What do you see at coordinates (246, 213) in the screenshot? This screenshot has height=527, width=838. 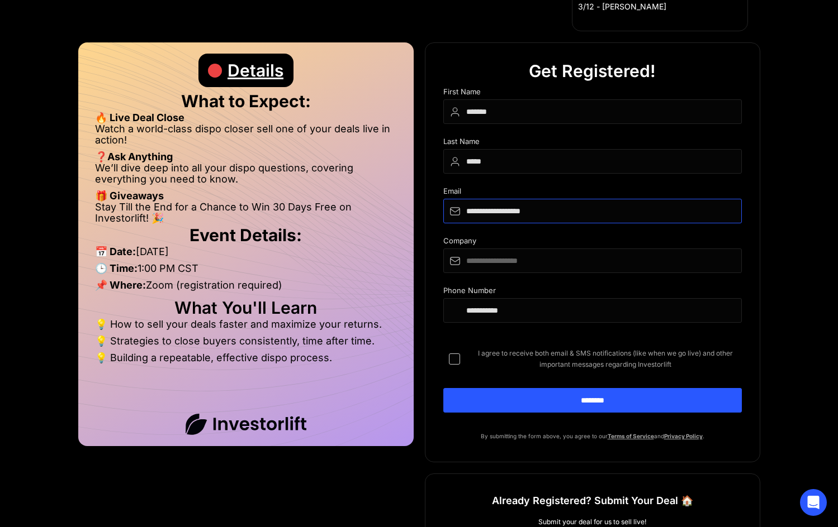 I see `li: Stay Till the End for a Chance to Win 30 Days Free on Investorlift! 🎉` at bounding box center [246, 213].